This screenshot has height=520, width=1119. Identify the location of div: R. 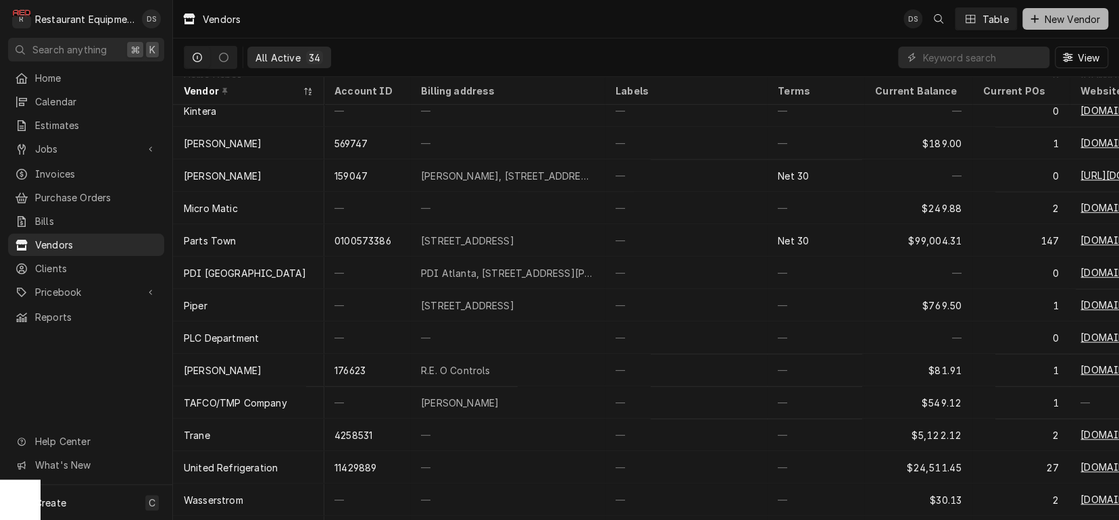
(22, 19).